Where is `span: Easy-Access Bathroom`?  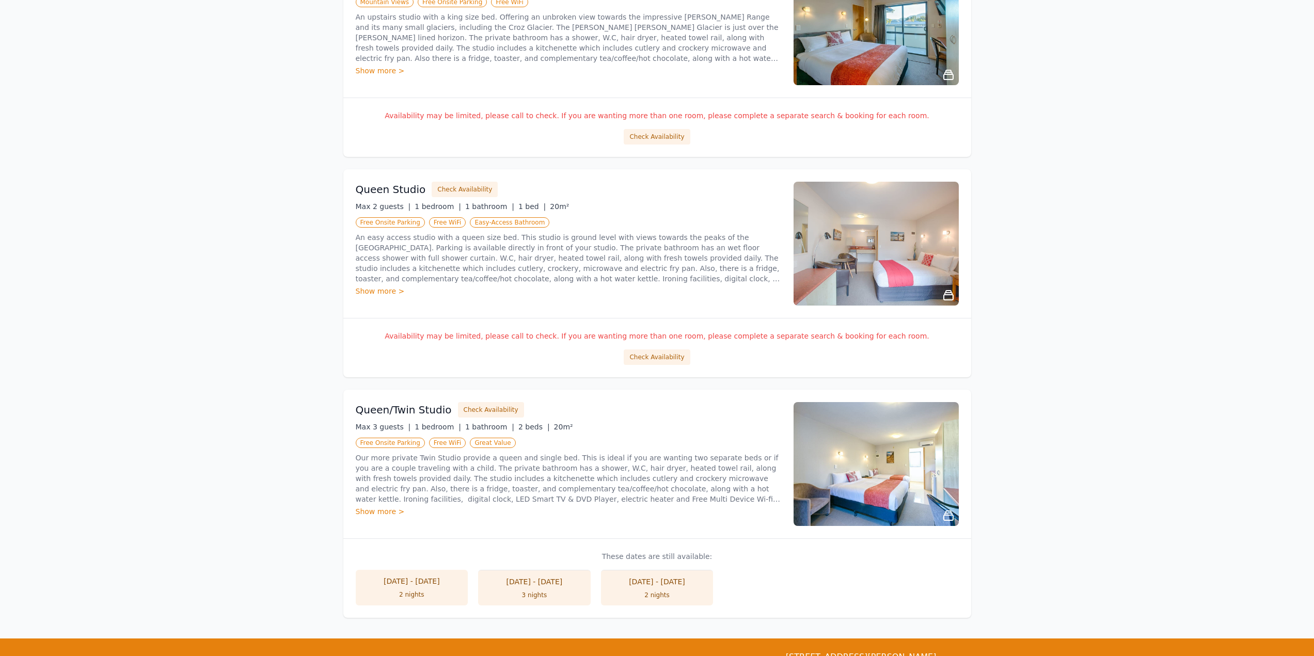 span: Easy-Access Bathroom is located at coordinates (510, 223).